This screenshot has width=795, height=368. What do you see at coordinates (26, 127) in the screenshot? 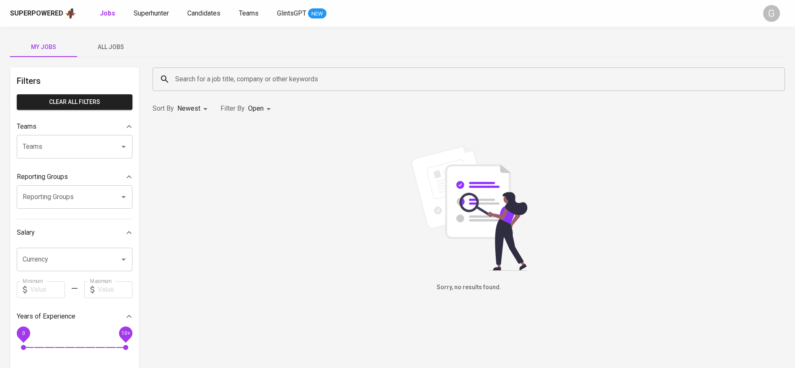
I see `p: Teams` at bounding box center [26, 127].